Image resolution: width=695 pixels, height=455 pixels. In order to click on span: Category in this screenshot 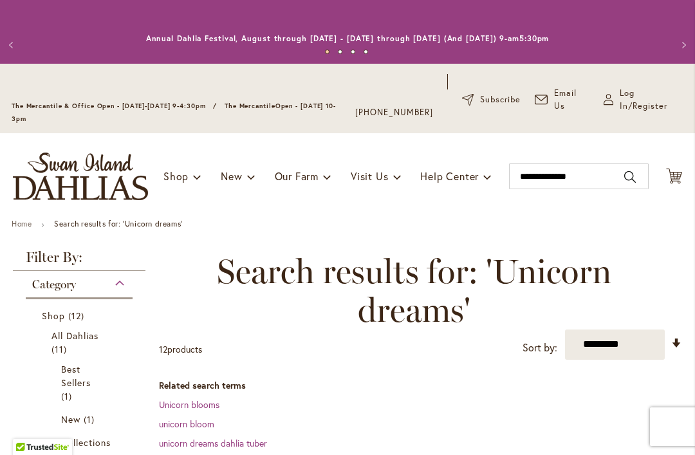, I will do `click(54, 284)`.